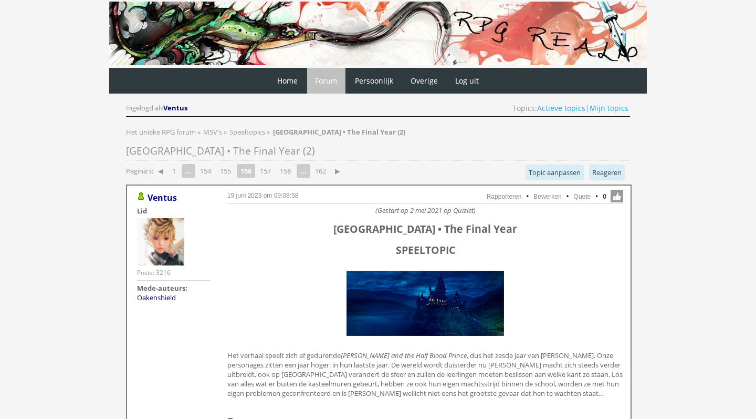  Describe the element at coordinates (504, 196) in the screenshot. I see `a: Rapporteren` at that location.